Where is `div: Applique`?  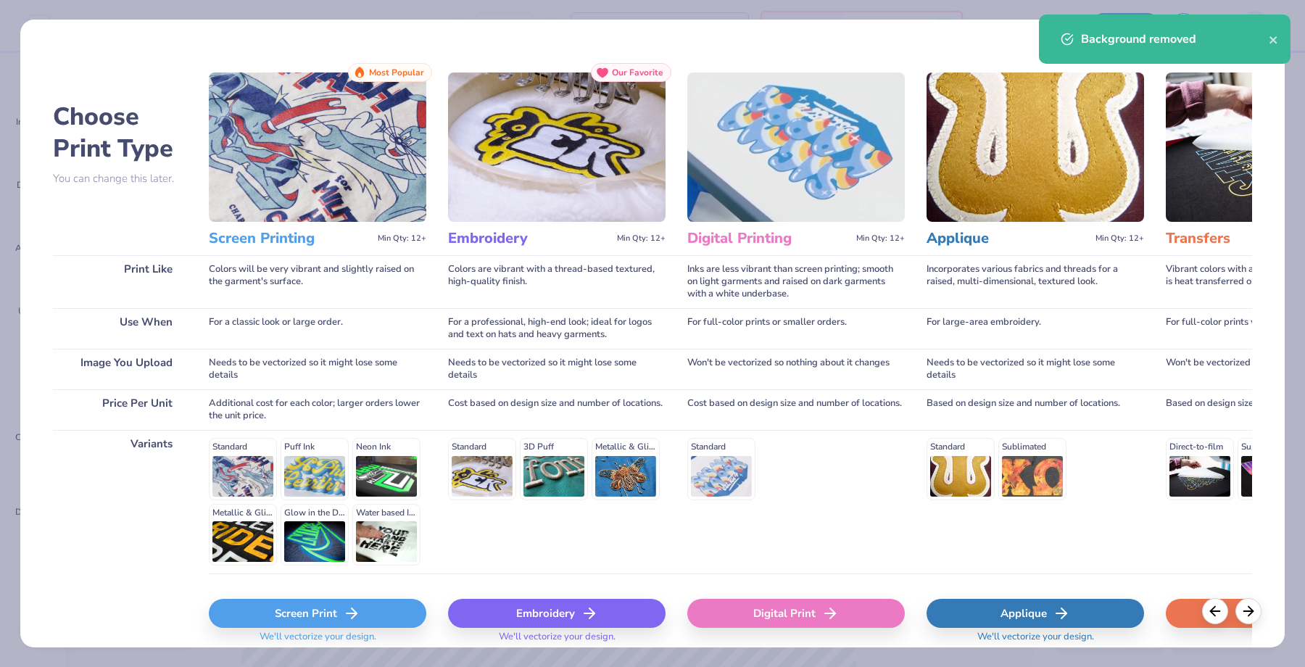
div: Applique is located at coordinates (1035, 613).